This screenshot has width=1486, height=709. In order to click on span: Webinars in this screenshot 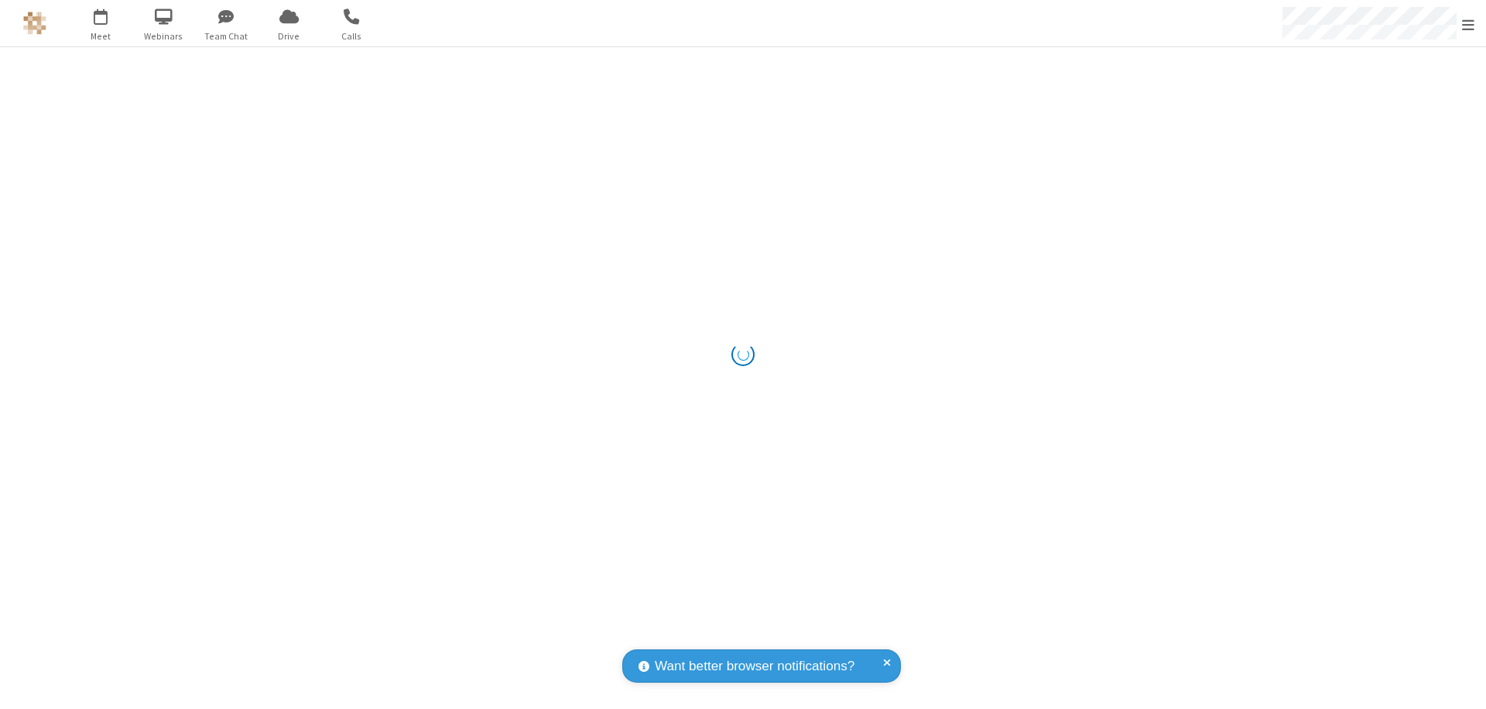, I will do `click(163, 36)`.